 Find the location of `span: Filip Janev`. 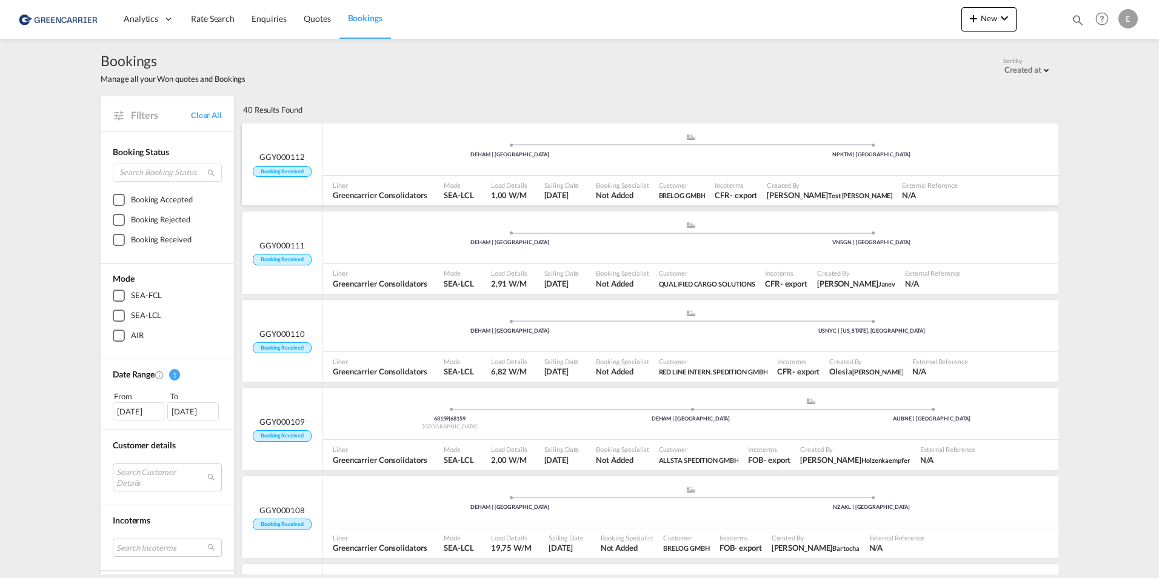

span: Filip Janev is located at coordinates (856, 284).